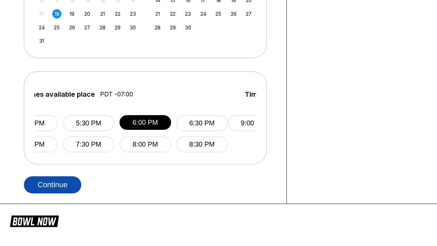  I want to click on div: Choose Tuesday, September 23rd, 2025, so click(188, 14).